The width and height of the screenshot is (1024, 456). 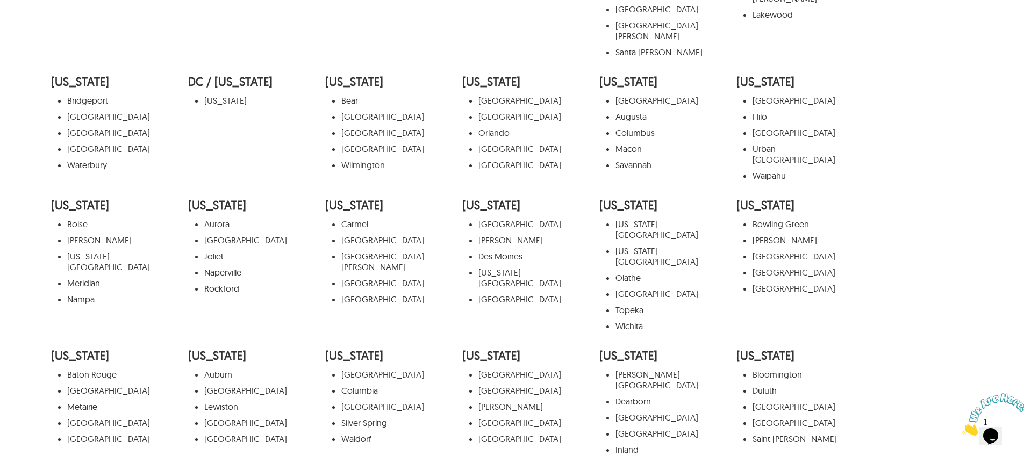 What do you see at coordinates (38, 25) in the screenshot?
I see `img: Chat attention grabber` at bounding box center [38, 25].